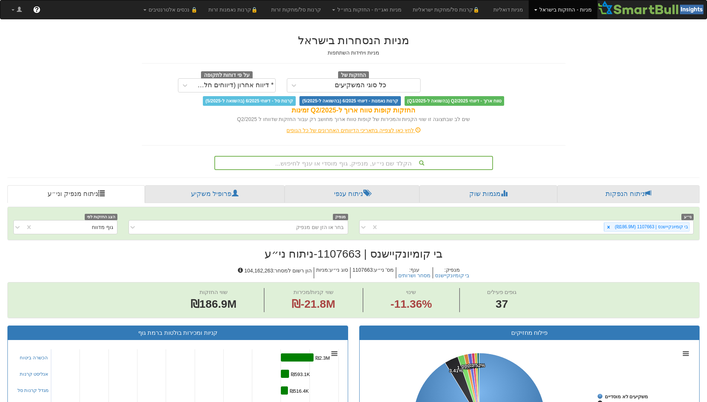  I want to click on tspan: 0.92%, so click(471, 366).